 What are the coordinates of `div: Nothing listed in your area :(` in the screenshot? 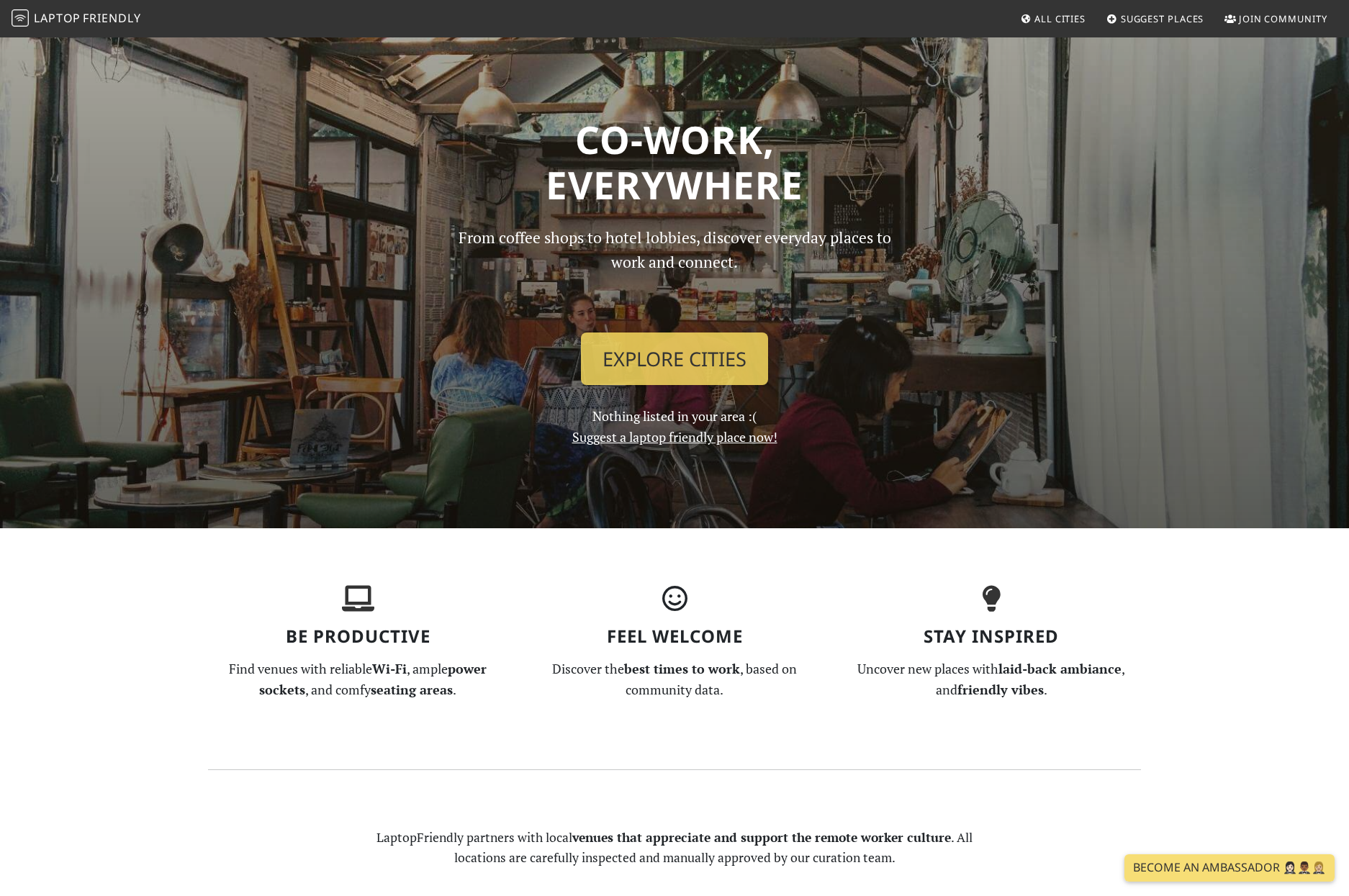 It's located at (674, 336).